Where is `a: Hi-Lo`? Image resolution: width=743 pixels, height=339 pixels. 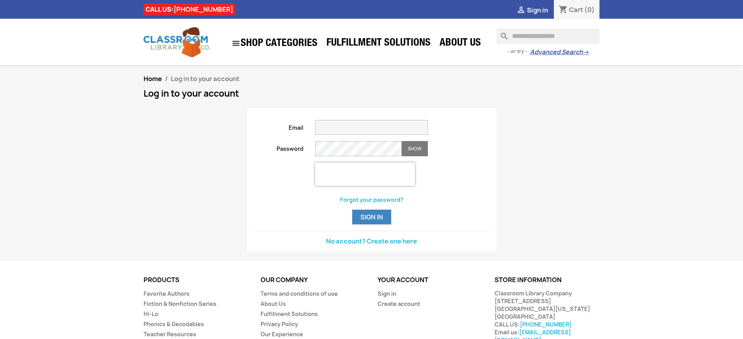
a: Hi-Lo is located at coordinates (151, 314).